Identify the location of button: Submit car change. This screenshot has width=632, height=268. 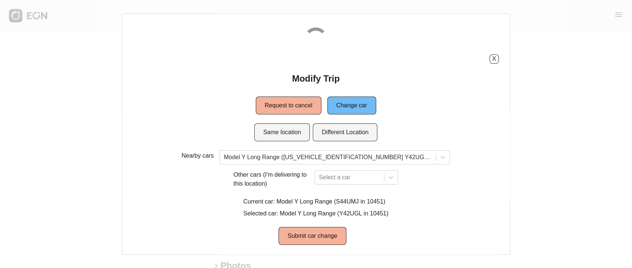
(312, 236).